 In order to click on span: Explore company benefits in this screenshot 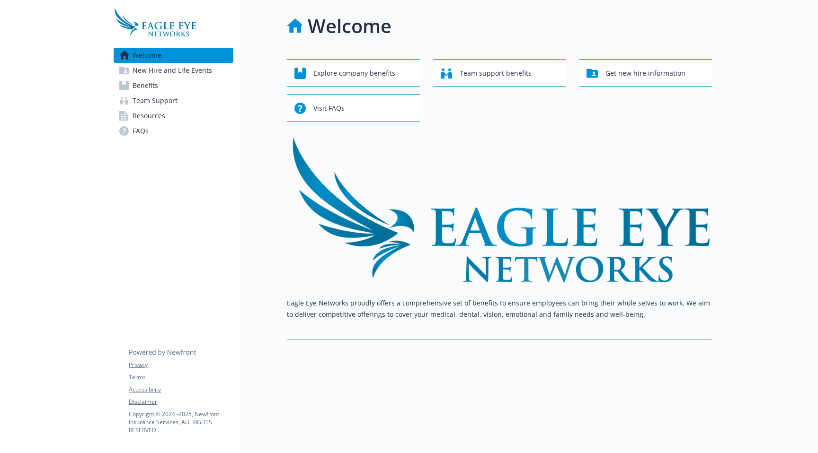, I will do `click(354, 73)`.